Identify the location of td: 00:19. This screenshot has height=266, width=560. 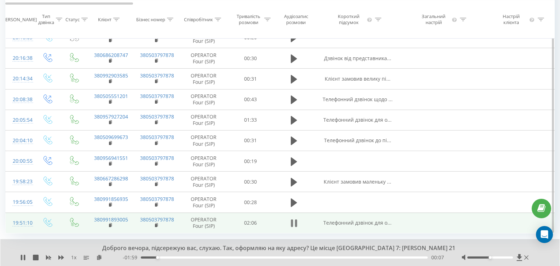
(250, 161).